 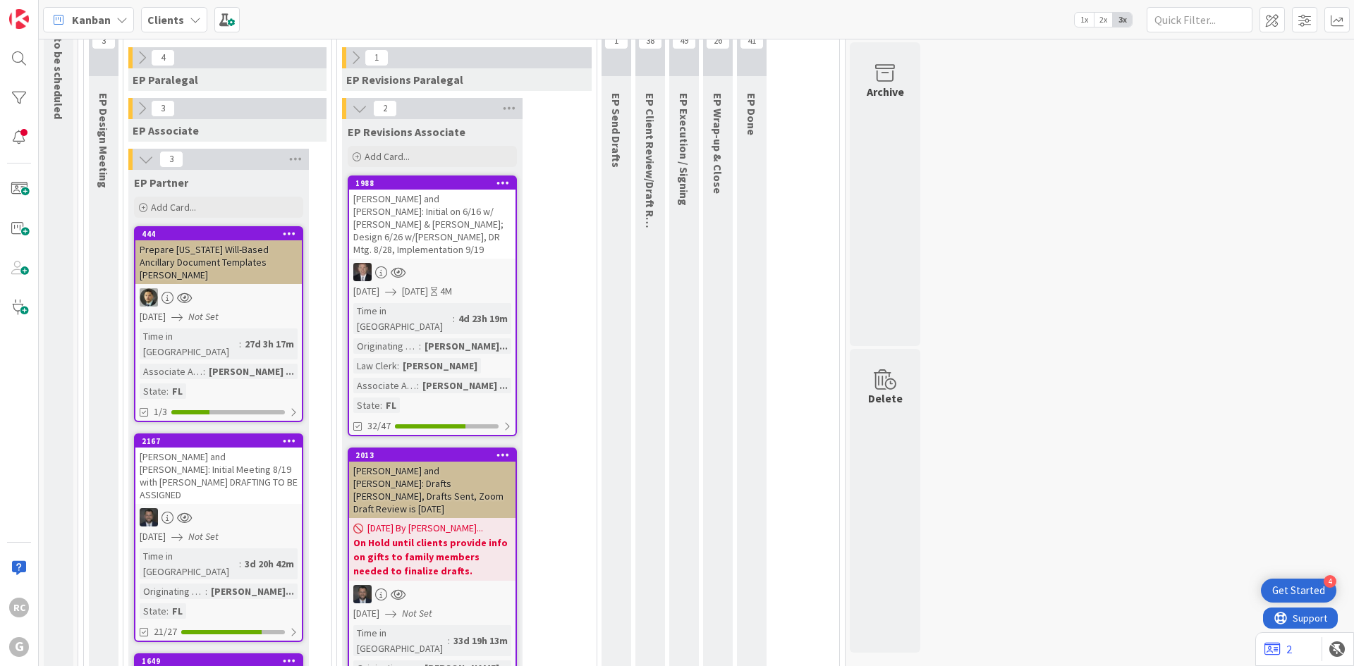 What do you see at coordinates (362, 272) in the screenshot?
I see `img: BG` at bounding box center [362, 272].